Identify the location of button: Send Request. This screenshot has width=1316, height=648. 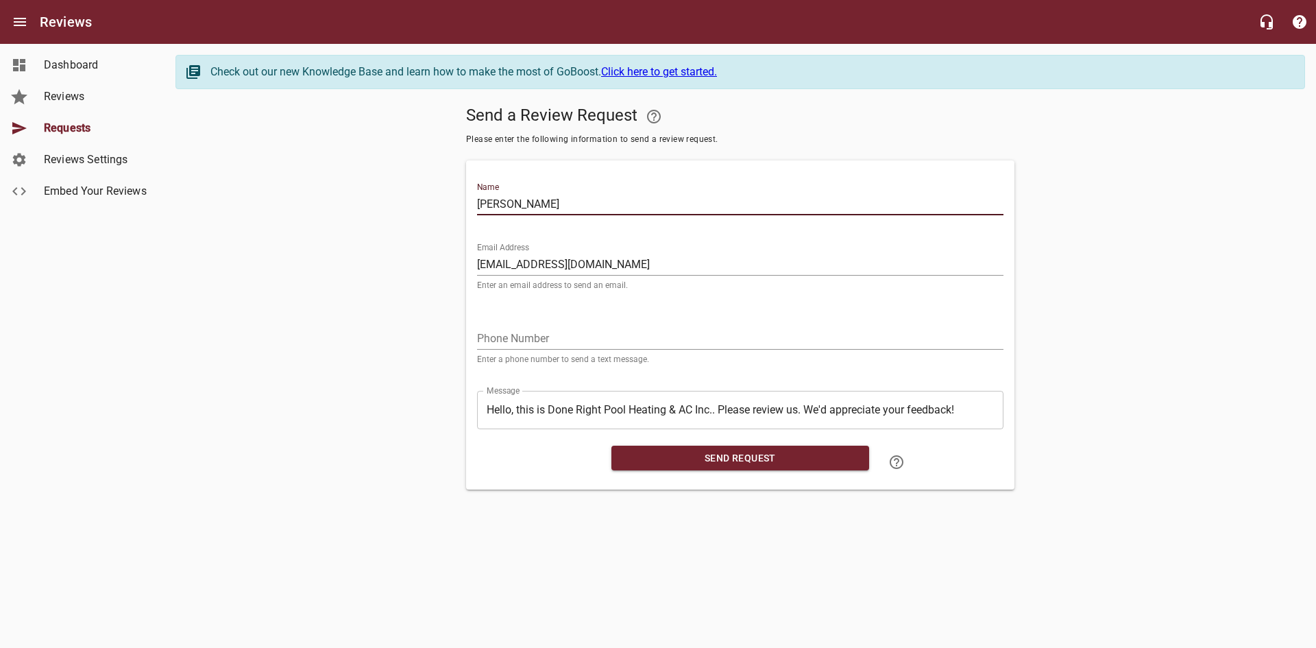
(740, 458).